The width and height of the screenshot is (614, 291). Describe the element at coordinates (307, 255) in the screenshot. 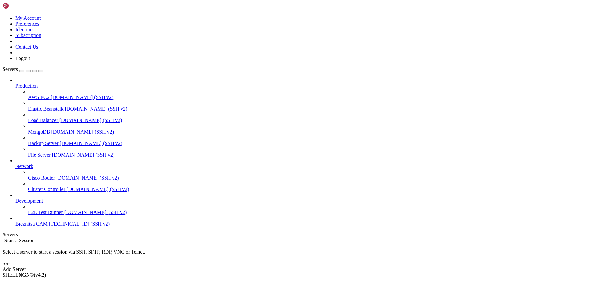

I see `div: Select a server to start a session via SSH, SFTP, RDP, VNC or Telnet. -or-` at that location.